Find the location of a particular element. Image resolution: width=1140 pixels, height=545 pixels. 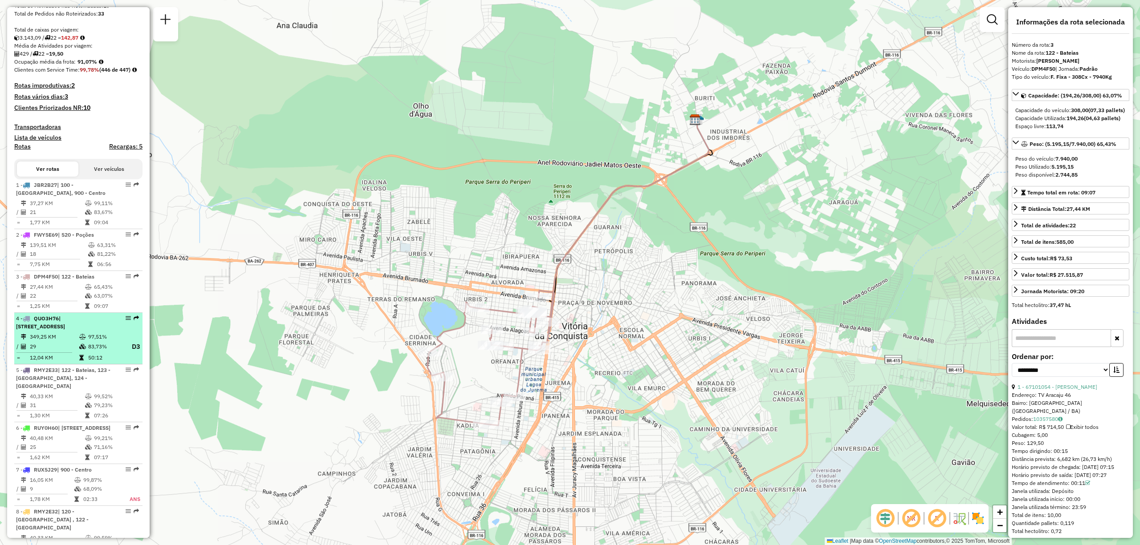

td: 99,52% is located at coordinates (116, 397).